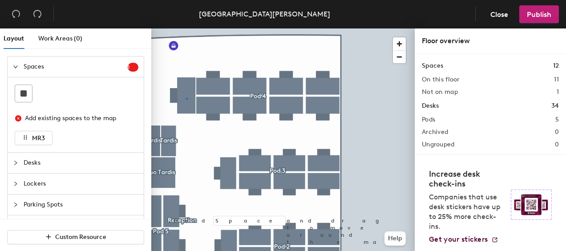  Describe the element at coordinates (16, 14) in the screenshot. I see `button: Undo (⌘ + Z)` at that location.